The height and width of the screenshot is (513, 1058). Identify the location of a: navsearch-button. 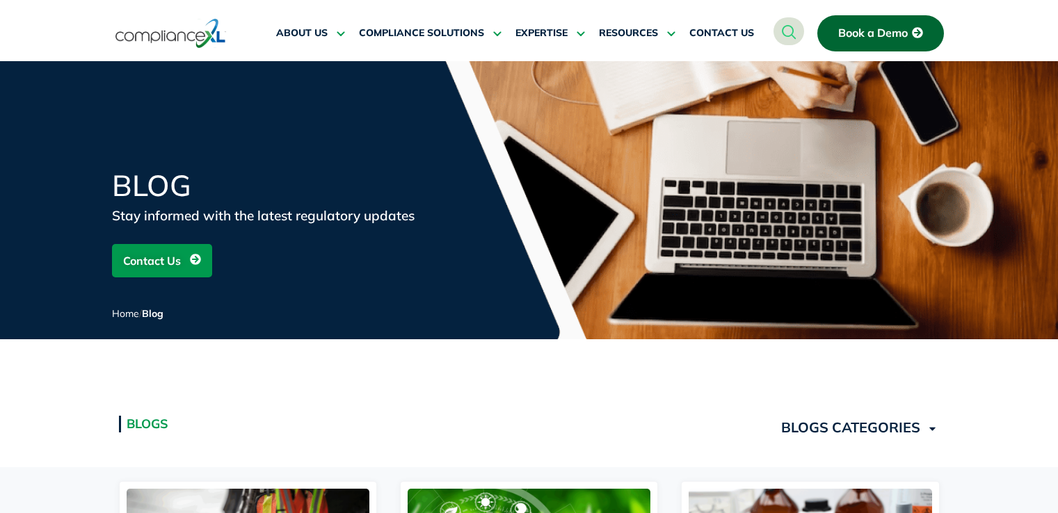
(789, 31).